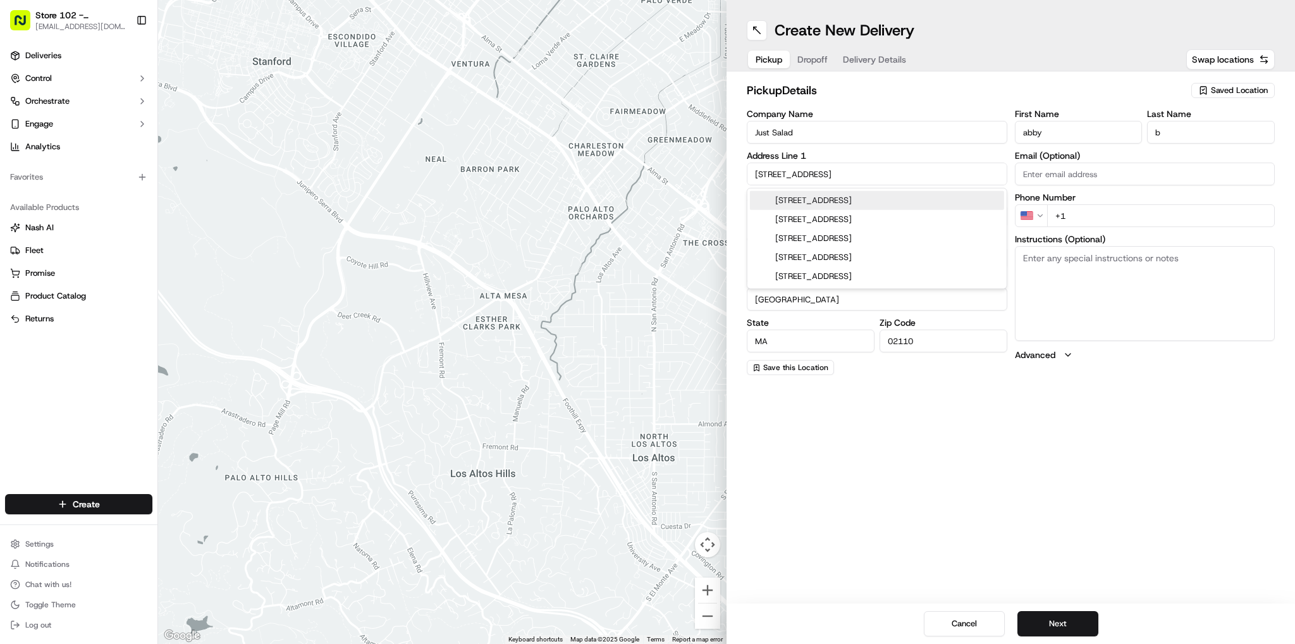 The width and height of the screenshot is (1295, 644). What do you see at coordinates (791, 367) in the screenshot?
I see `button: Save this Location` at bounding box center [791, 367].